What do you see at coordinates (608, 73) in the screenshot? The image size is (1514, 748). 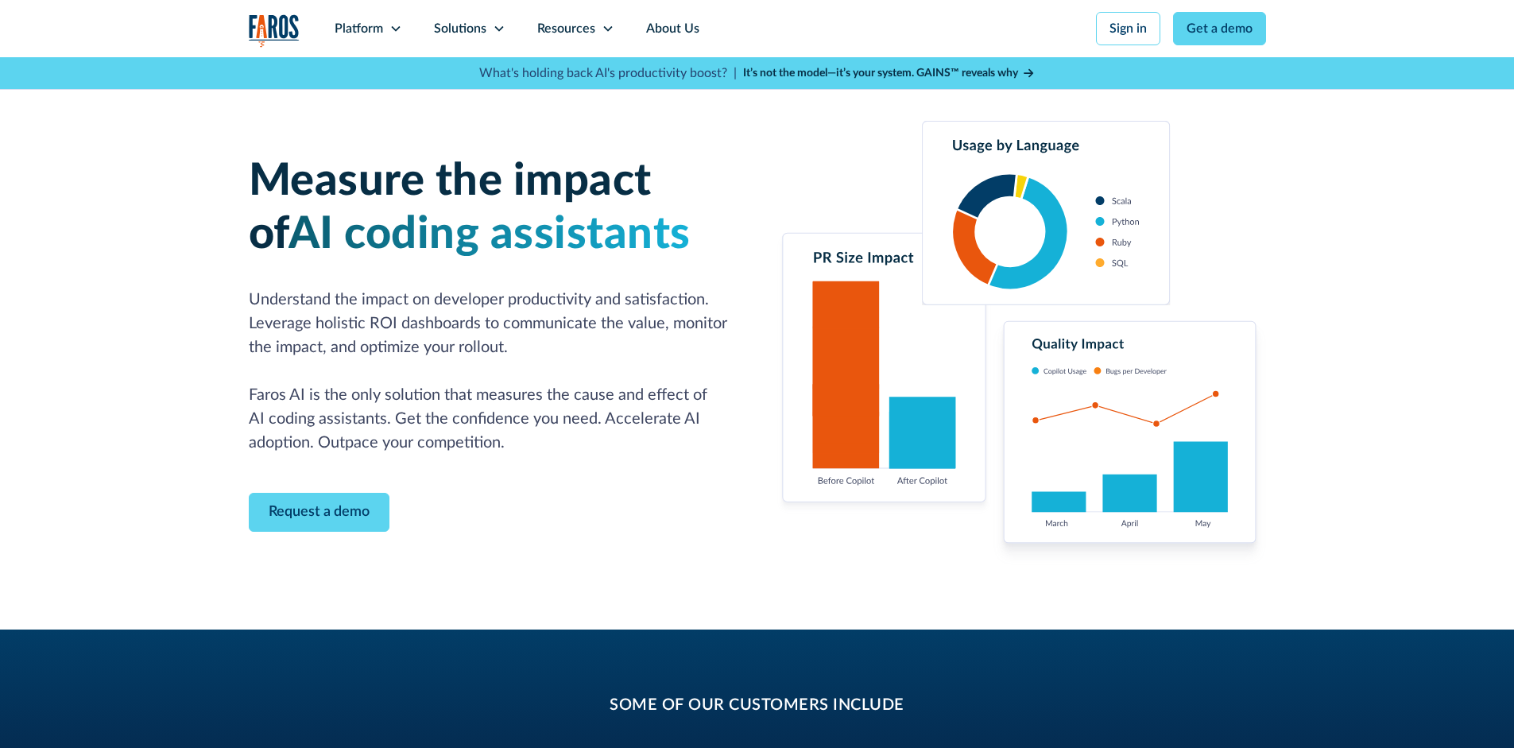 I see `p: What's holding back AI's productivity boost? |` at bounding box center [608, 73].